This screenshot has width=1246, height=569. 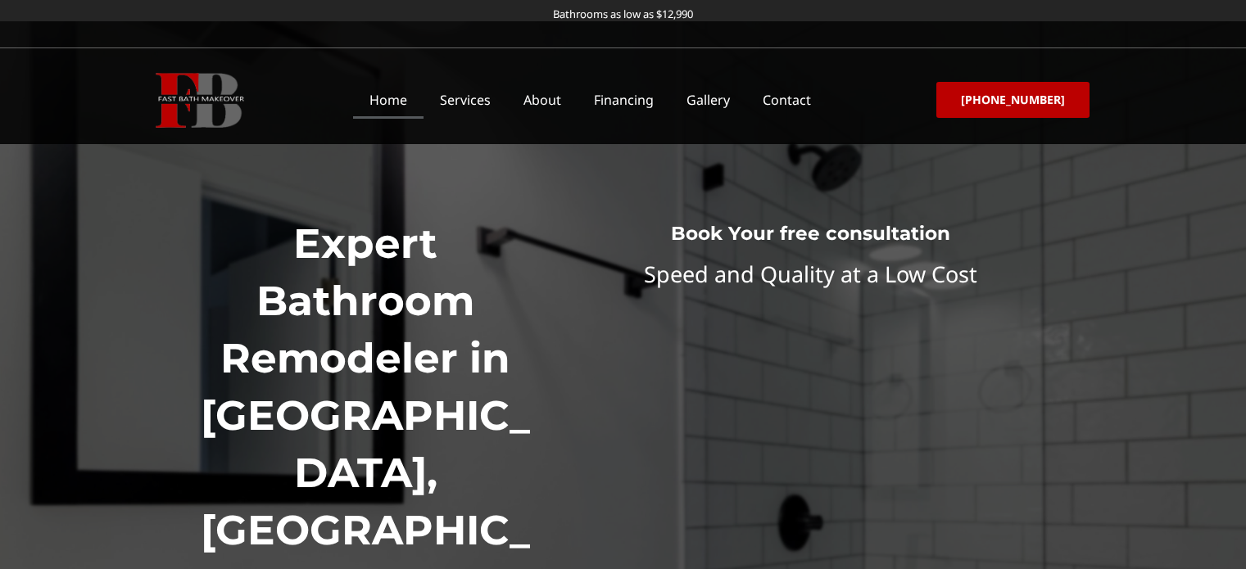 What do you see at coordinates (810, 274) in the screenshot?
I see `span: Speed and Quality at a Low Cost` at bounding box center [810, 274].